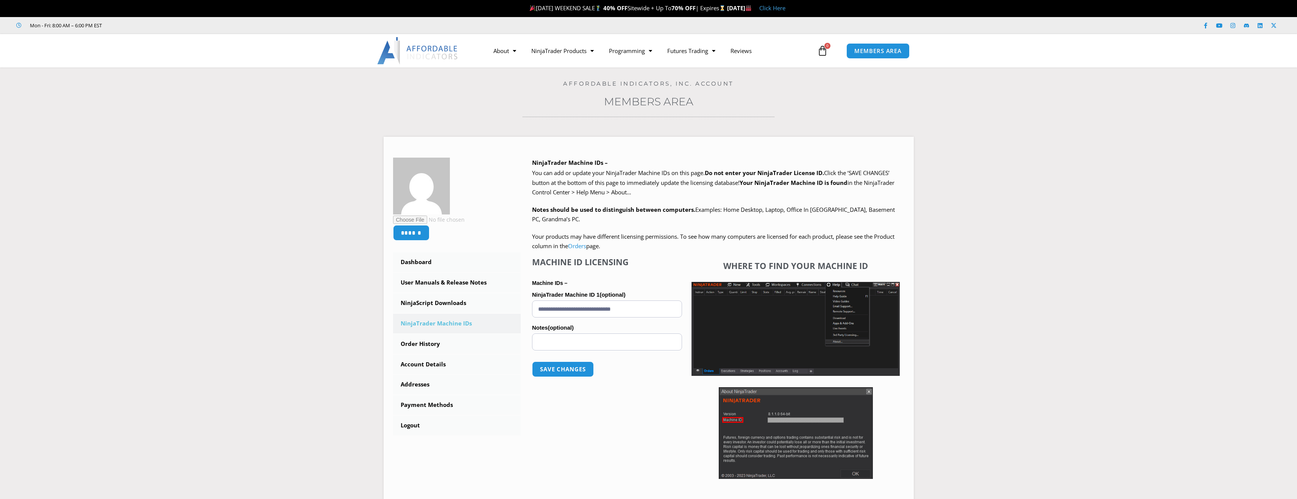 The height and width of the screenshot is (499, 1297). Describe the element at coordinates (549, 283) in the screenshot. I see `strong: Machine IDs –` at that location.